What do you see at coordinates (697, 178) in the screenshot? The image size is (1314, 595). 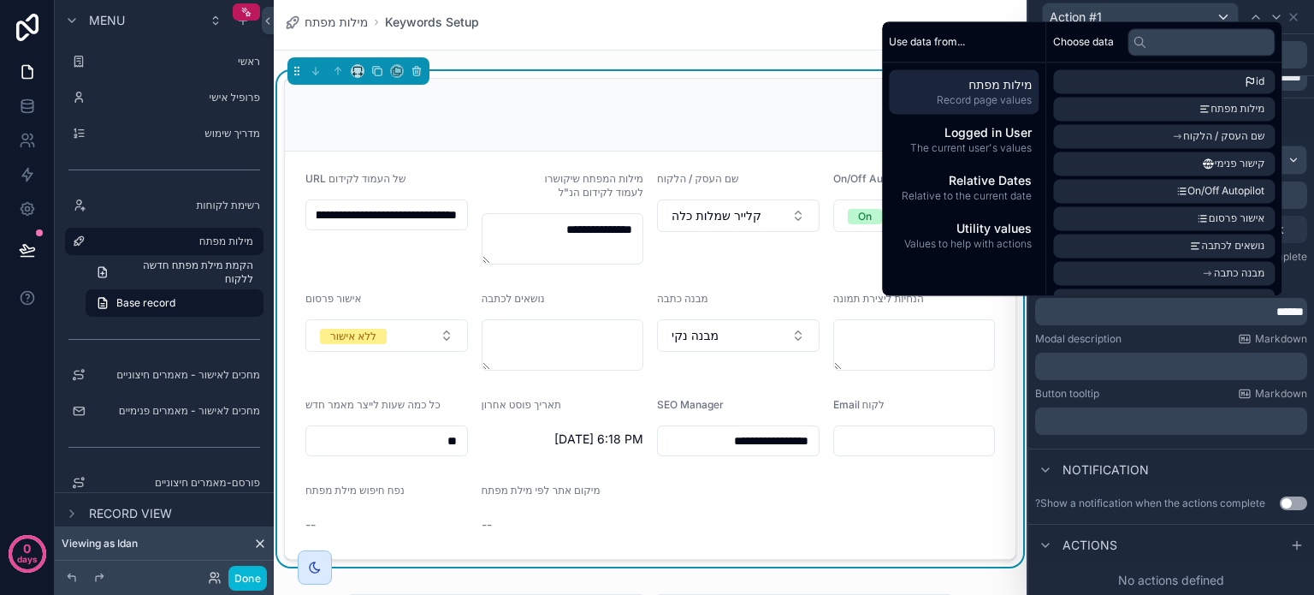 I see `span: שם העסק / הלקוח` at bounding box center [697, 178].